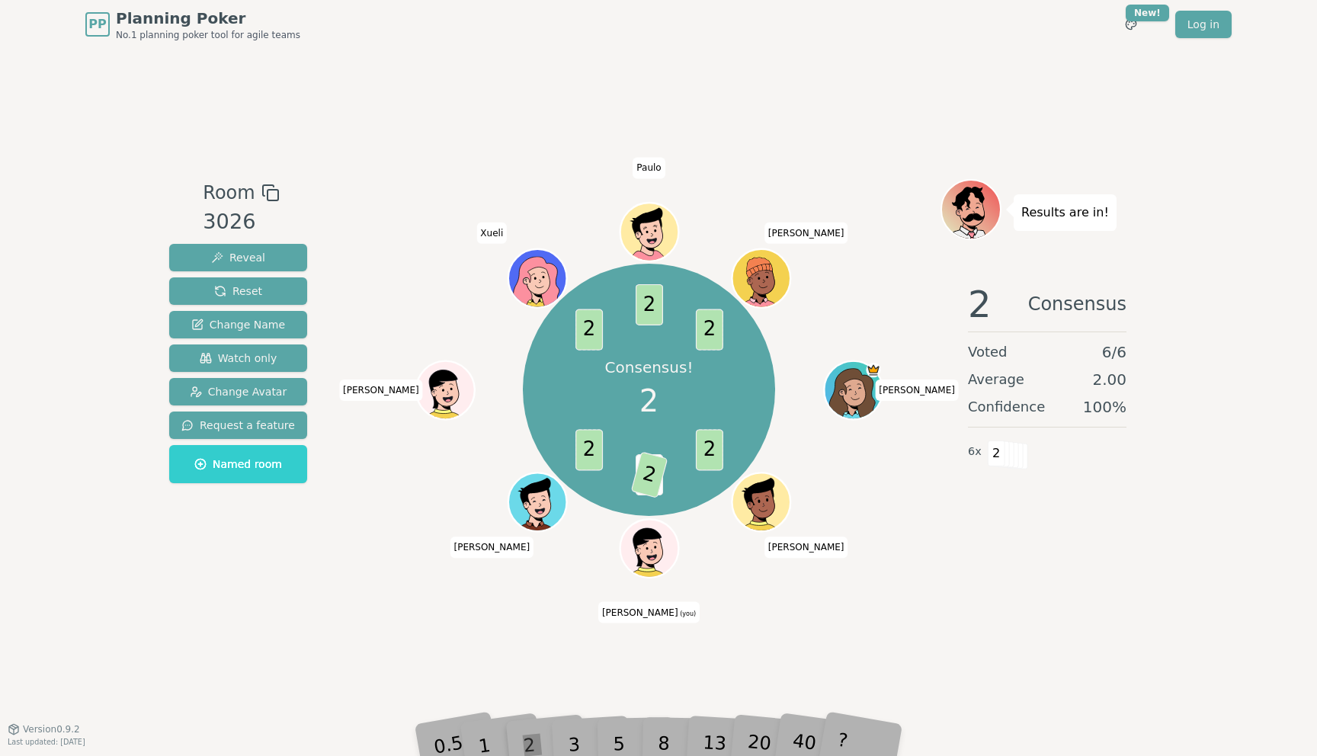 Image resolution: width=1317 pixels, height=756 pixels. I want to click on span: No.1 planning poker tool for agile teams, so click(208, 35).